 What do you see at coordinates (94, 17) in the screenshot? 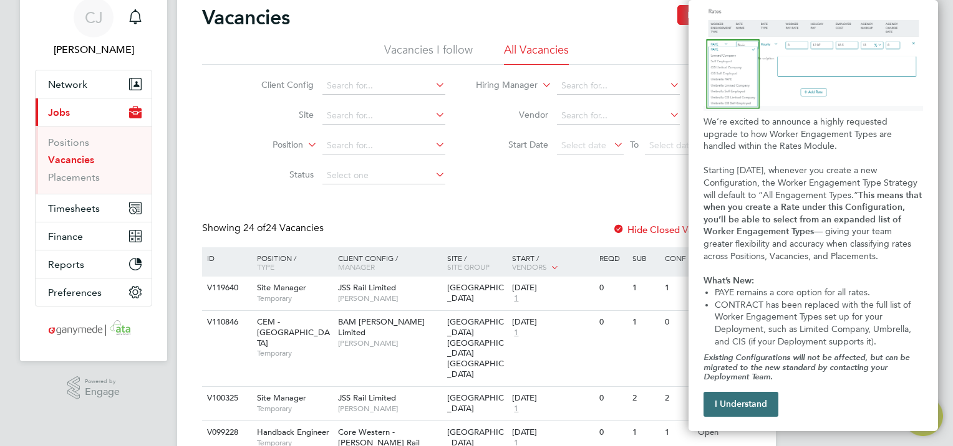
I see `span: CJ` at bounding box center [94, 17].